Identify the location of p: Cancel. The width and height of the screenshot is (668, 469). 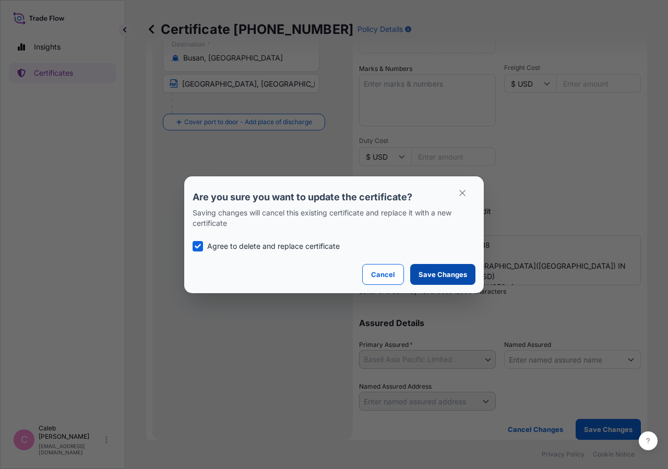
(383, 274).